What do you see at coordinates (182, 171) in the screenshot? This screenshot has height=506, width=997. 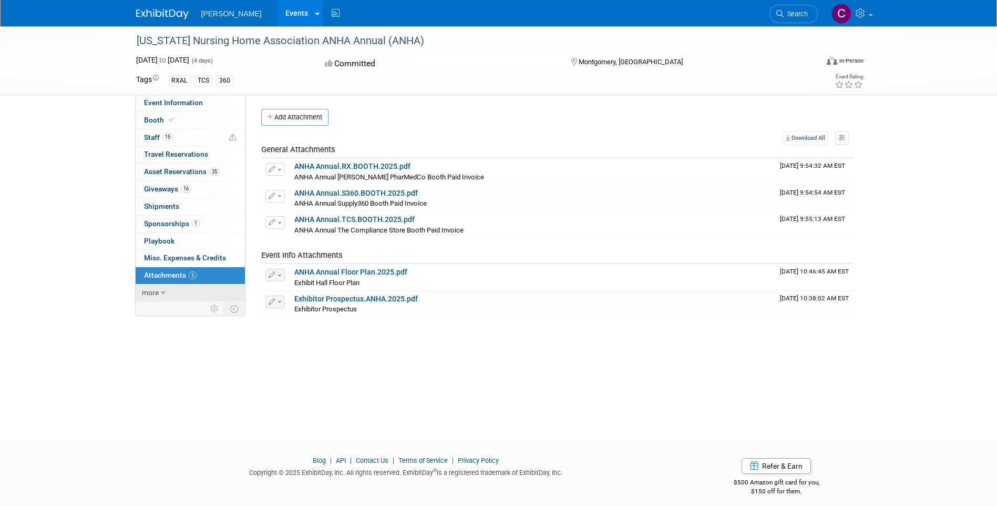 I see `span: Asset Reservations` at bounding box center [182, 171].